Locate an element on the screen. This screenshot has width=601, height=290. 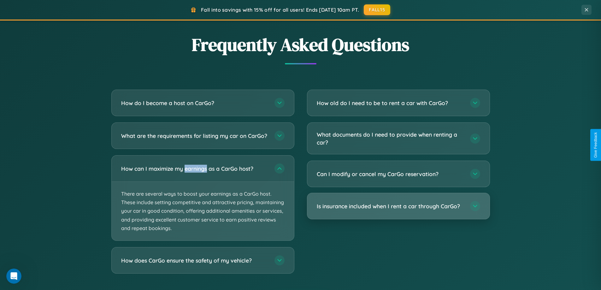
h3: How can I maximize my earnings as a CarGo host? is located at coordinates (195, 169).